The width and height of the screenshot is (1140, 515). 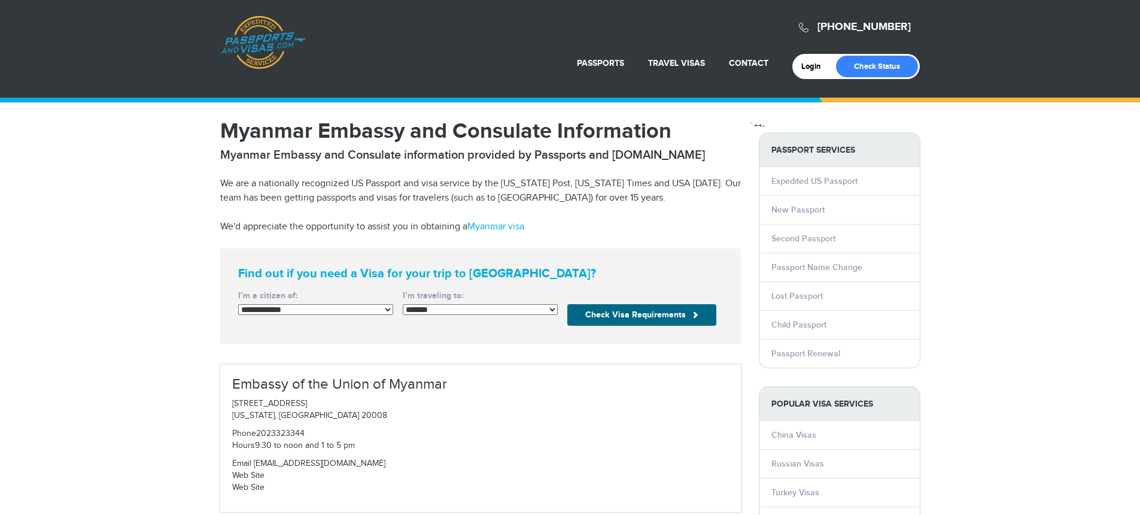 I want to click on a: New Passport, so click(x=798, y=209).